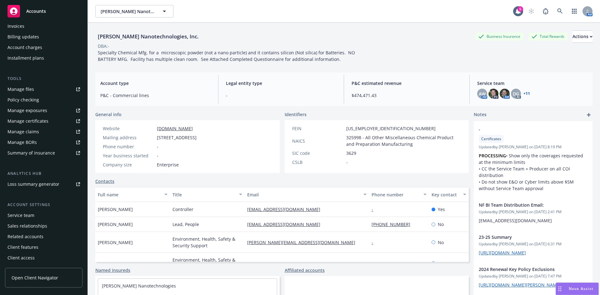 The width and height of the screenshot is (600, 295). What do you see at coordinates (44, 11) in the screenshot?
I see `a: Accounts` at bounding box center [44, 11].